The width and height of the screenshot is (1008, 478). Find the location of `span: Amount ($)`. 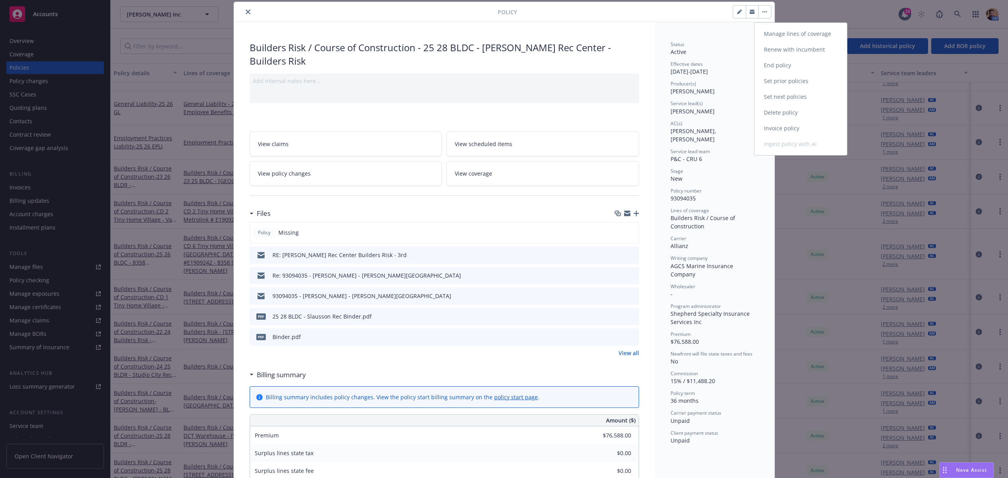

span: Amount ($) is located at coordinates (621, 420).